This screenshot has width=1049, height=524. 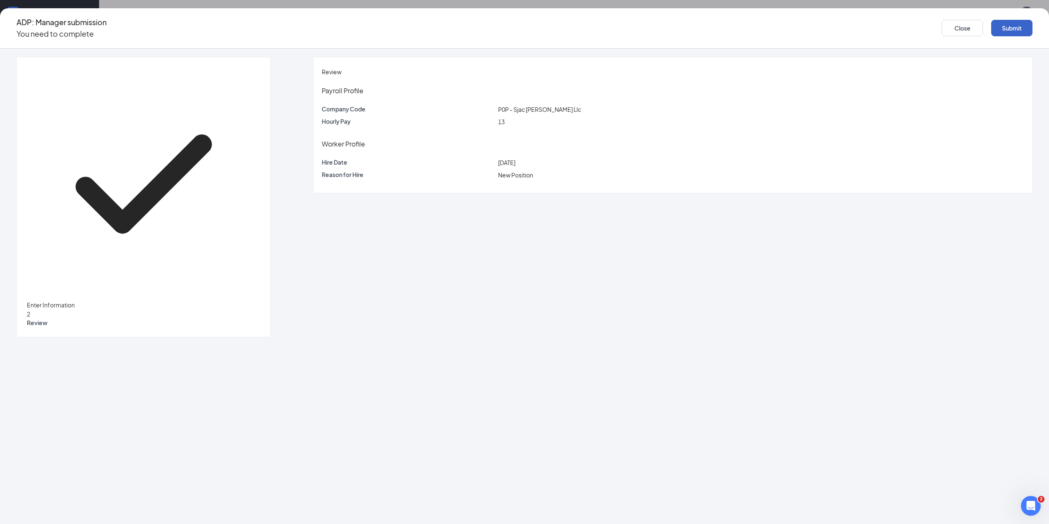 I want to click on button: Submit, so click(x=1012, y=28).